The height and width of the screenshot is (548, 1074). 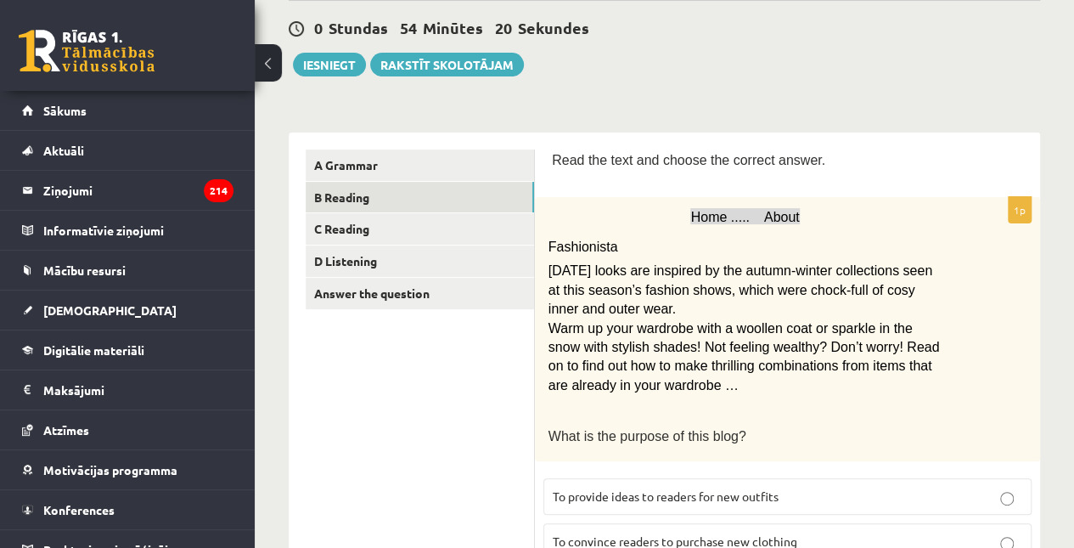 What do you see at coordinates (127, 350) in the screenshot?
I see `a: Digitālie materiāli` at bounding box center [127, 350].